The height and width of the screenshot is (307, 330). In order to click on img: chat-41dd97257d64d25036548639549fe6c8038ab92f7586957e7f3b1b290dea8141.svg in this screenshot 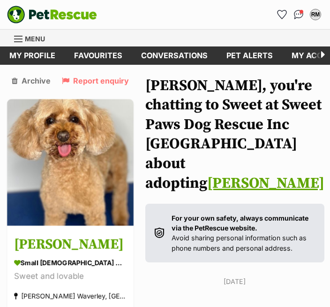, I will do `click(299, 15)`.